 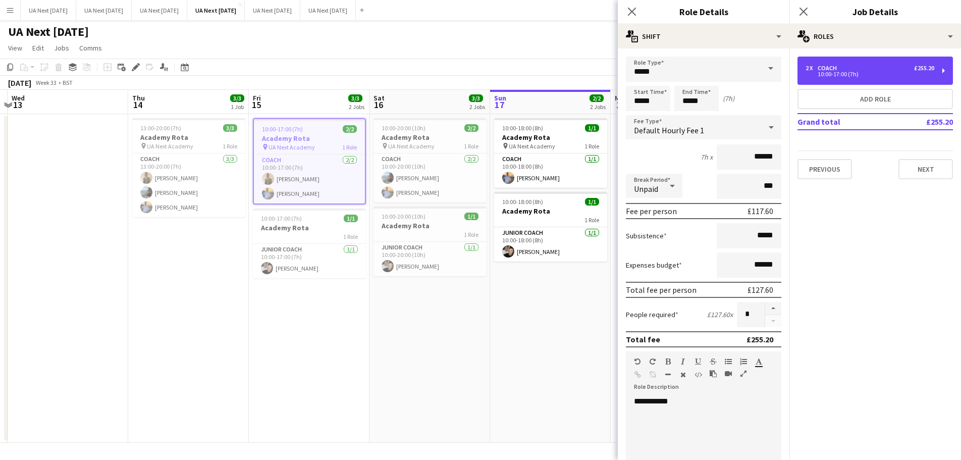 I want to click on h3: Role Details, so click(x=703, y=12).